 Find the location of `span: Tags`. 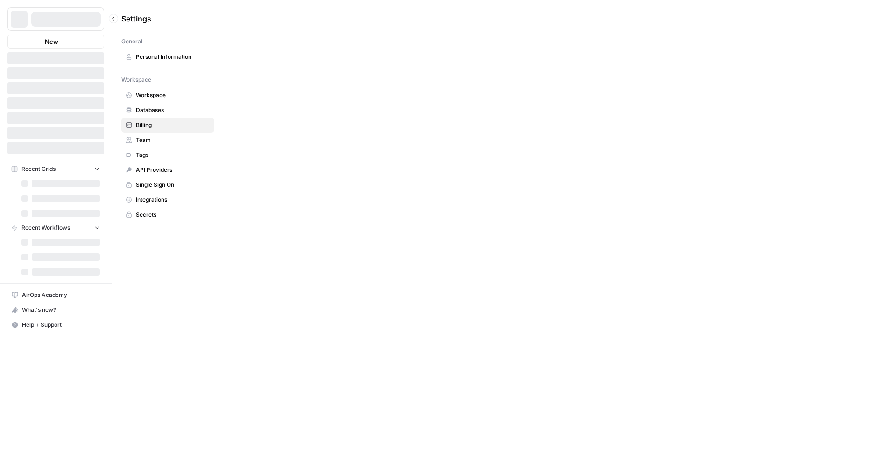

span: Tags is located at coordinates (173, 155).